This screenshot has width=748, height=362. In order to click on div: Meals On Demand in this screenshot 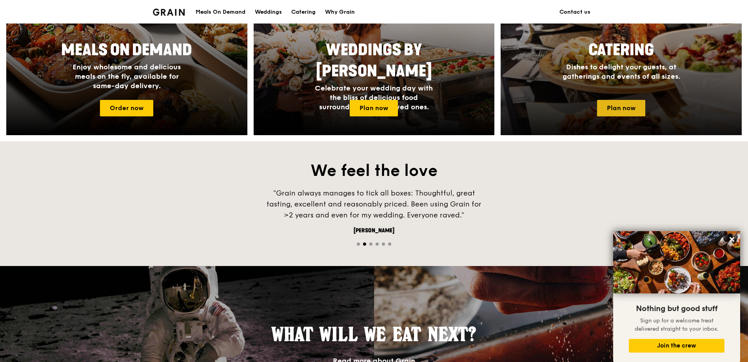, I will do `click(220, 12)`.